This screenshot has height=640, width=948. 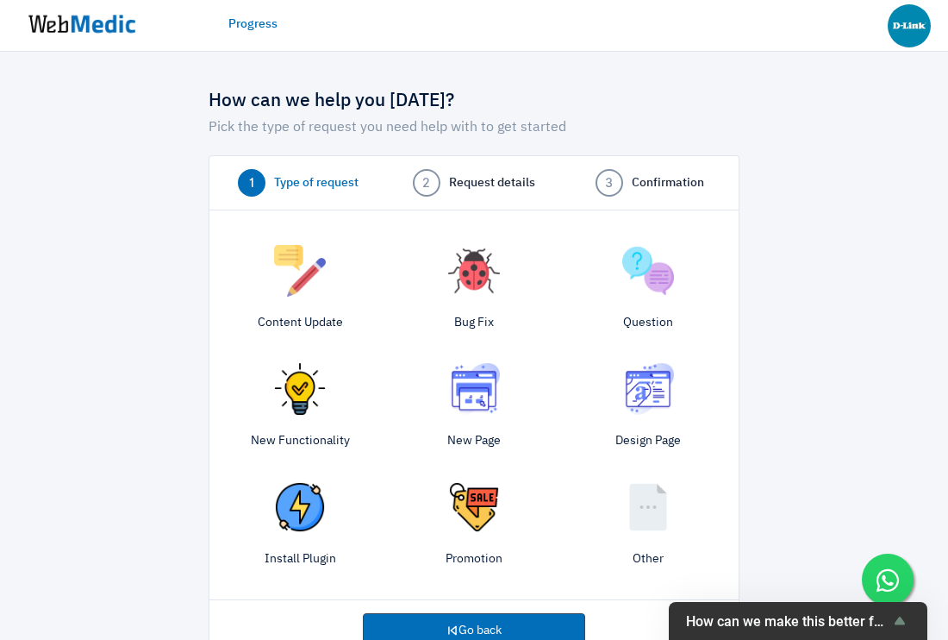 What do you see at coordinates (301, 440) in the screenshot?
I see `p: New Functionality` at bounding box center [301, 440].